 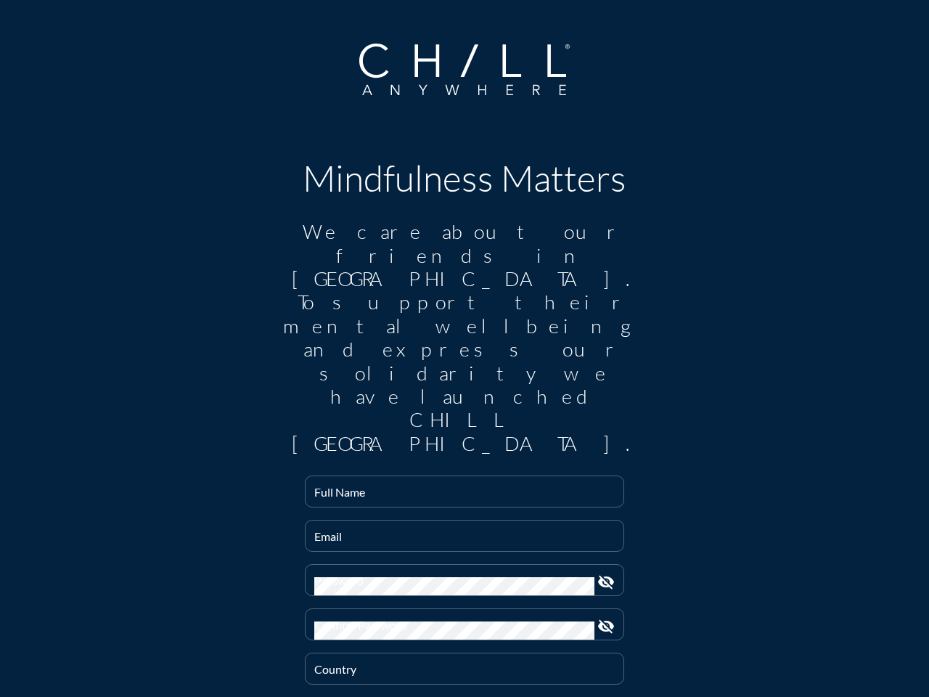 I want to click on input: Password, so click(x=454, y=586).